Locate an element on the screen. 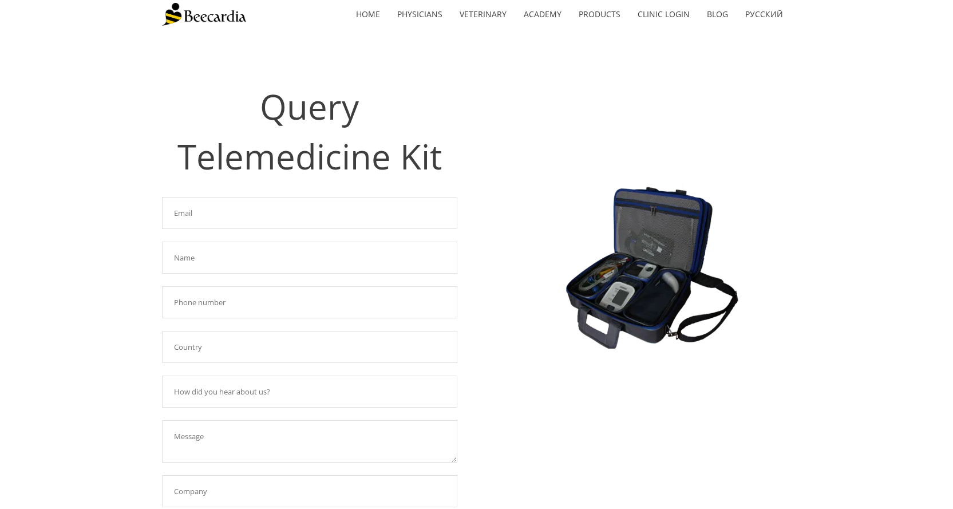 This screenshot has width=953, height=509. a: home is located at coordinates (368, 14).